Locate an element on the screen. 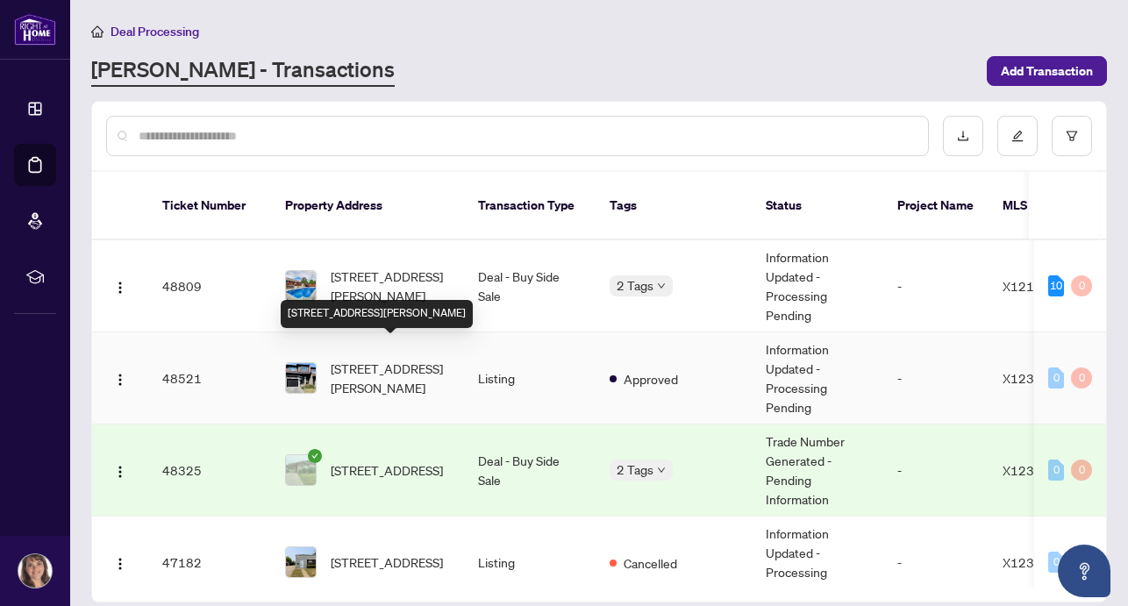 This screenshot has width=1128, height=606. span: edit is located at coordinates (1018, 136).